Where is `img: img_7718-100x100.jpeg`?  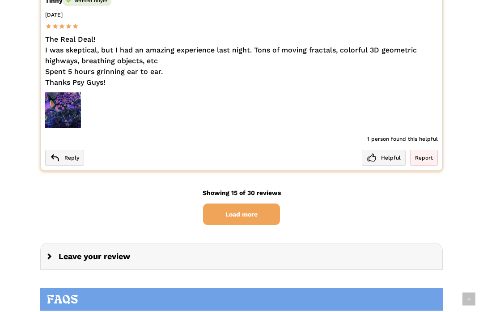 img: img_7718-100x100.jpeg is located at coordinates (63, 110).